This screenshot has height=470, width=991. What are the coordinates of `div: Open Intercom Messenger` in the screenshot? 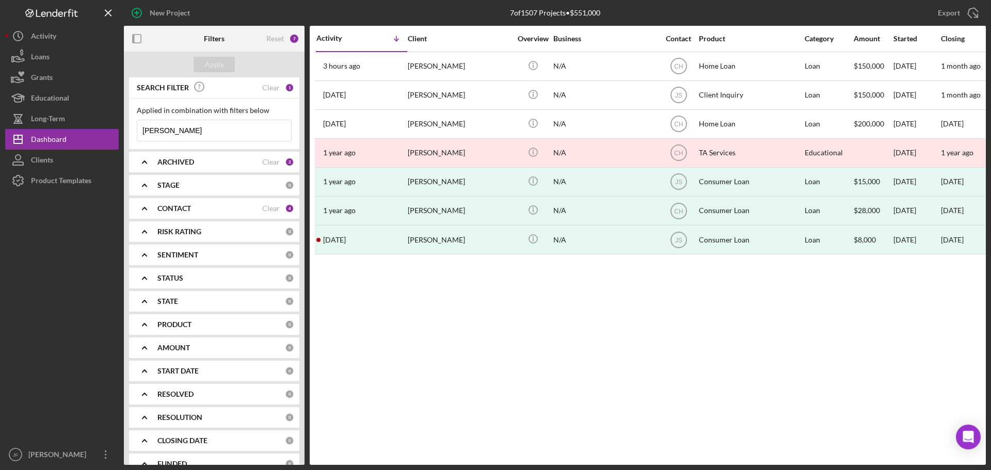 It's located at (969, 437).